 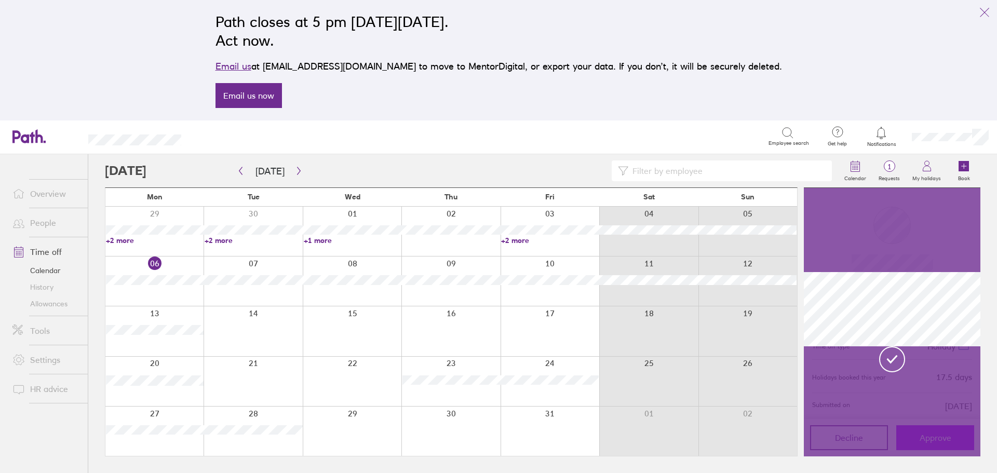 What do you see at coordinates (789, 143) in the screenshot?
I see `span: Employee search` at bounding box center [789, 143].